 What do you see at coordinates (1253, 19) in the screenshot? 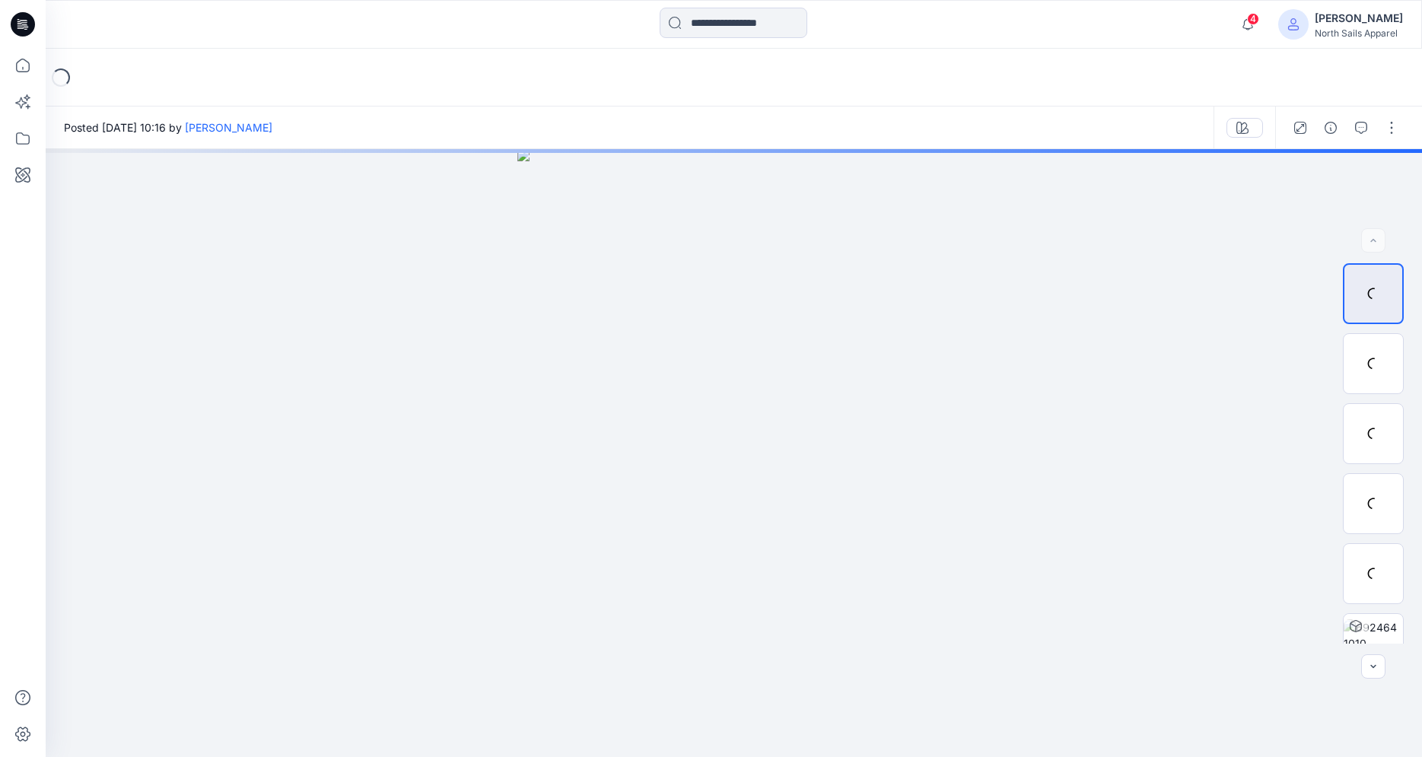
I see `span: 4` at bounding box center [1253, 19].